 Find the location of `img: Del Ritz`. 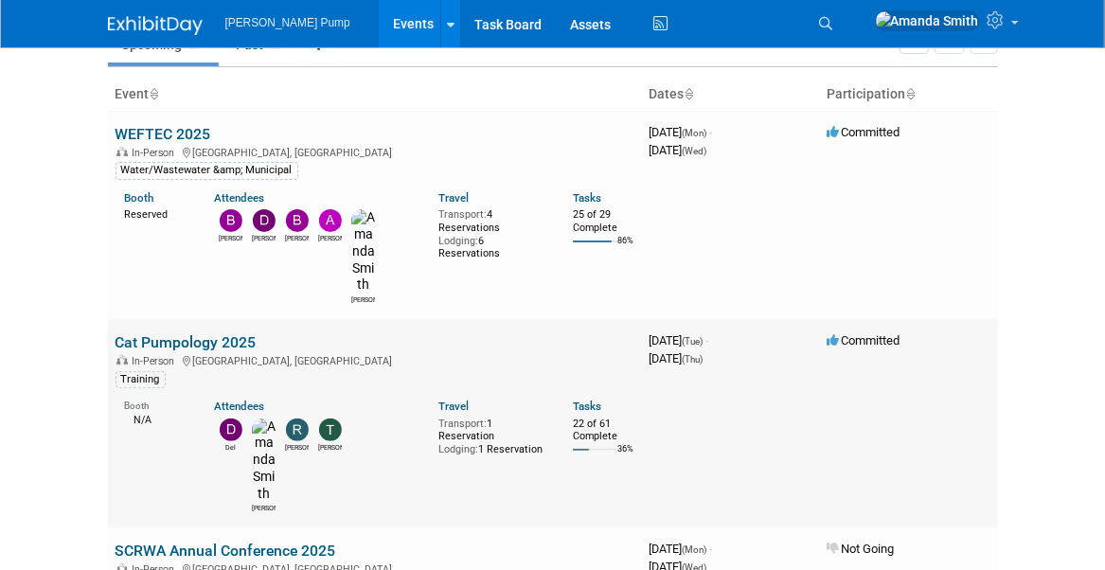

img: Del Ritz is located at coordinates (231, 430).